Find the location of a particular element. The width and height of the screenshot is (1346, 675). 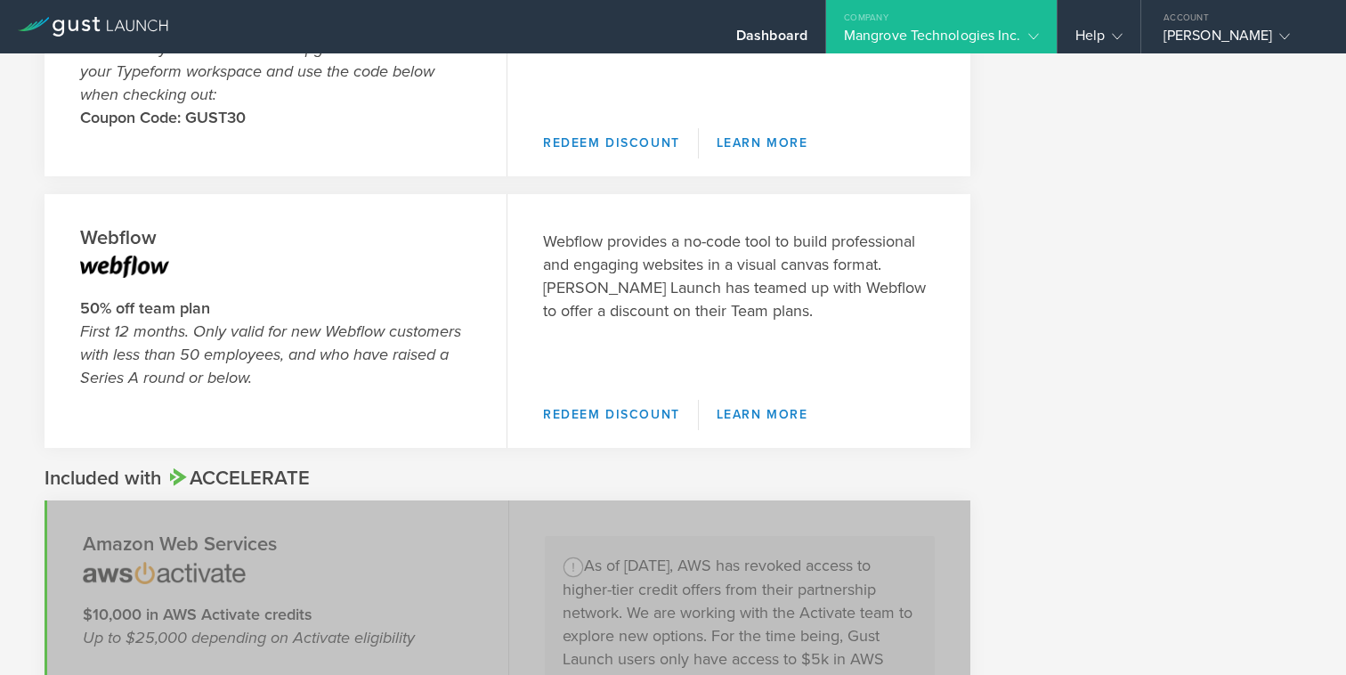

em: First 12 months. Only valid for new Webflow customers with less than 50 employees, and who have r... is located at coordinates (271, 354).